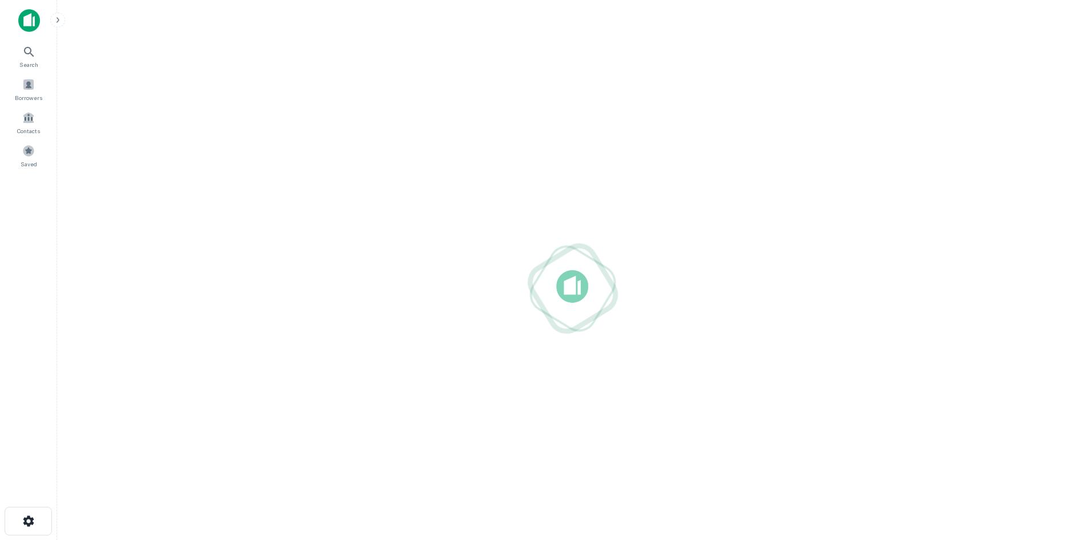 The width and height of the screenshot is (1088, 540). Describe the element at coordinates (29, 164) in the screenshot. I see `span: Saved` at that location.